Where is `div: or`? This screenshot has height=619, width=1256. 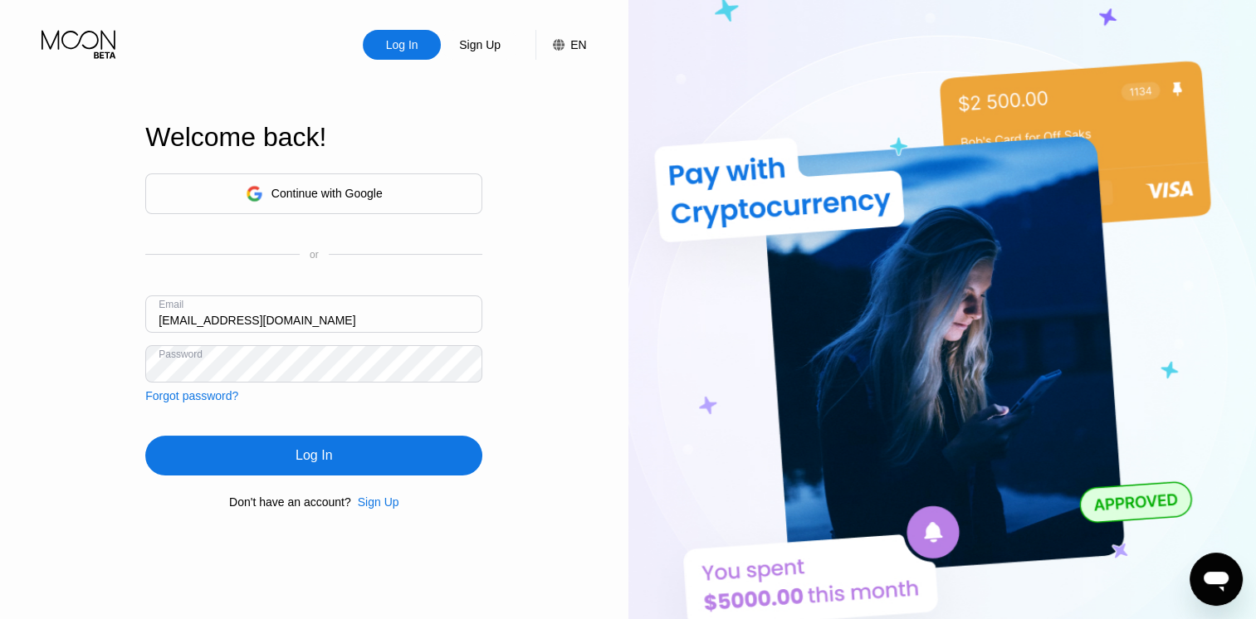
div: or is located at coordinates (314, 255).